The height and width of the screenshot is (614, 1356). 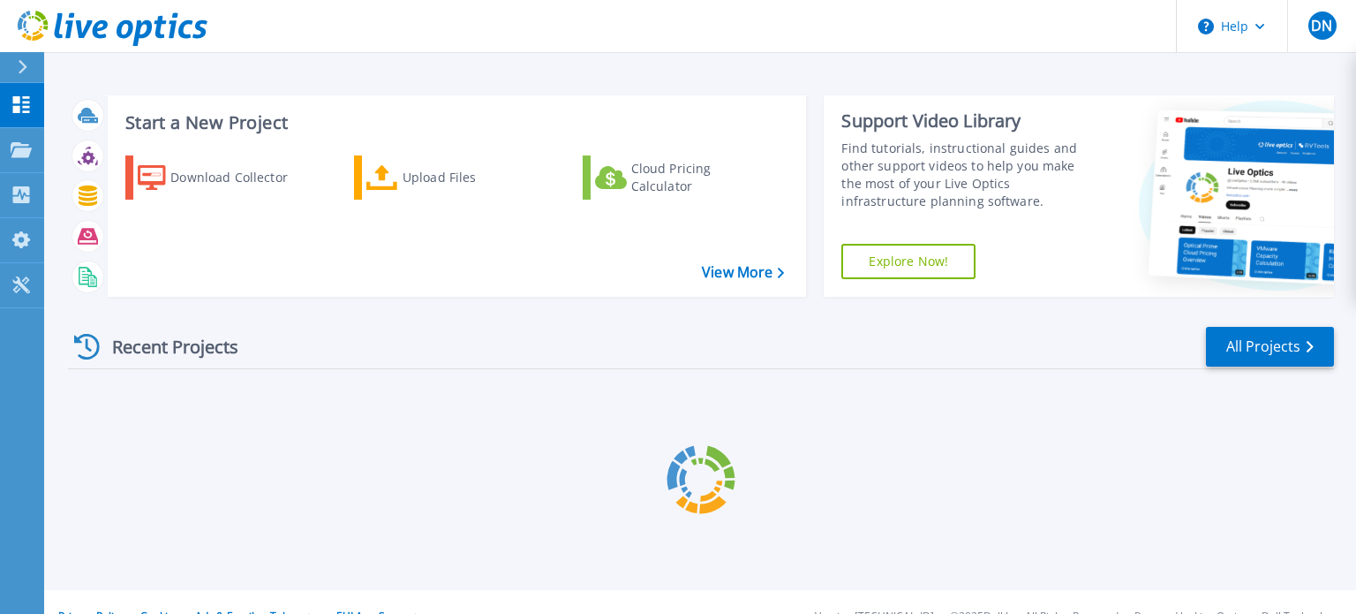 I want to click on a: All Projects, so click(x=1270, y=346).